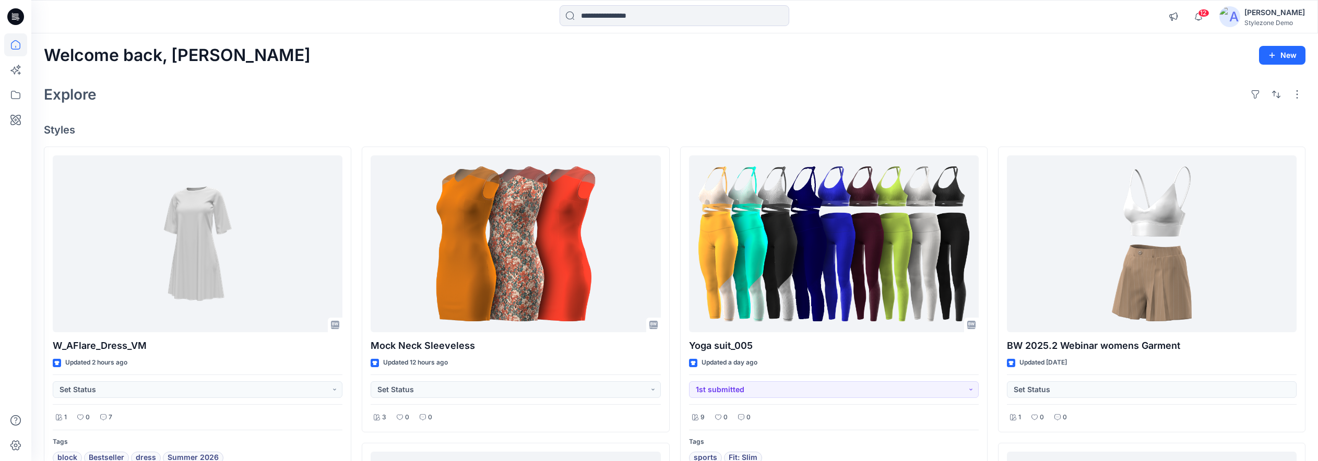 This screenshot has height=461, width=1318. I want to click on div: Stylezone Demo, so click(1274, 22).